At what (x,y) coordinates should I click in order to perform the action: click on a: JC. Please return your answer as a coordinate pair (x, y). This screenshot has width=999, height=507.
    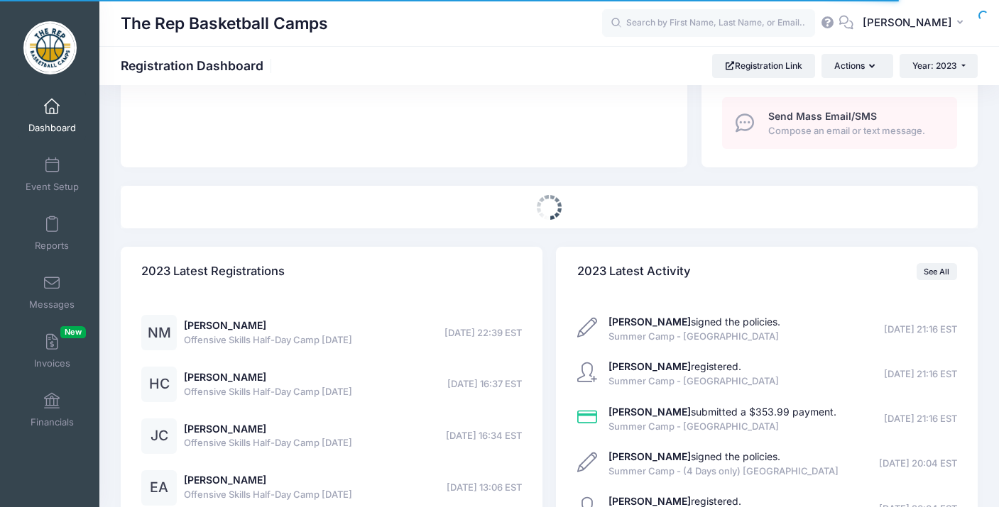
    Looking at the image, I should click on (159, 436).